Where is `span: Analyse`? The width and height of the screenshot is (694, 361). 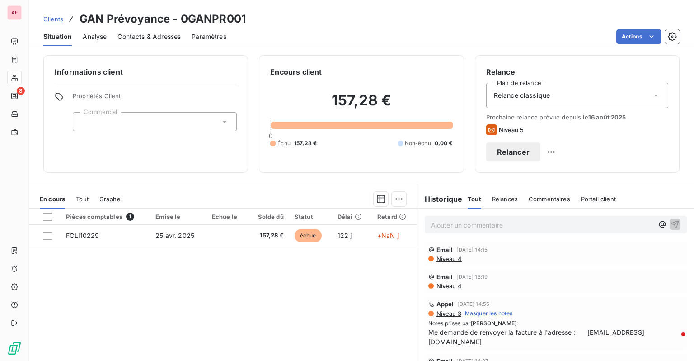
span: Analyse is located at coordinates (94, 37).